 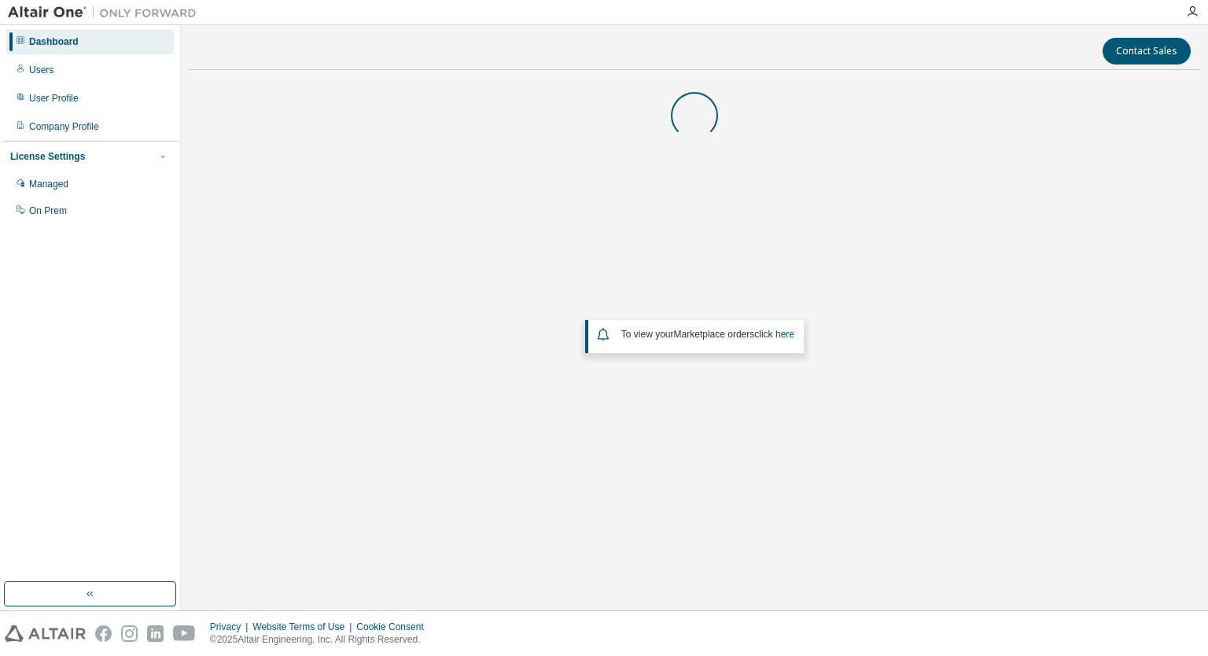 I want to click on img: linkedin.svg, so click(x=155, y=633).